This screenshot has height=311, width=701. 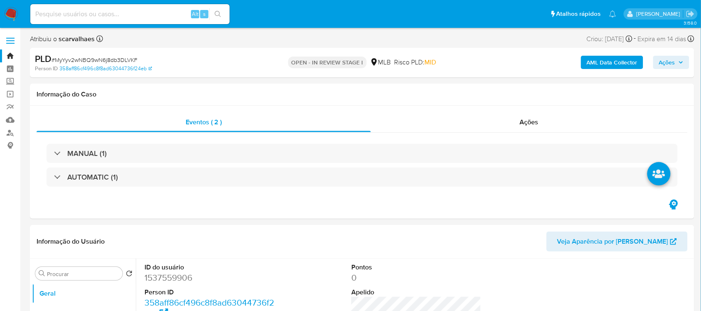 What do you see at coordinates (130, 14) in the screenshot?
I see `input: Pesquise usuários ou casos...` at bounding box center [130, 14].